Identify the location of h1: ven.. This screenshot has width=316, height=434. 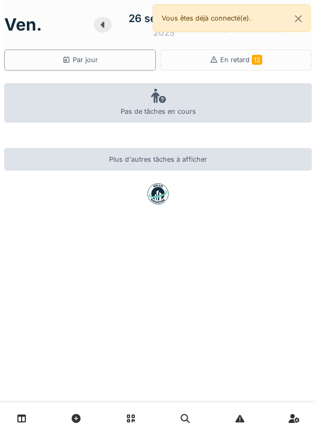
(23, 25).